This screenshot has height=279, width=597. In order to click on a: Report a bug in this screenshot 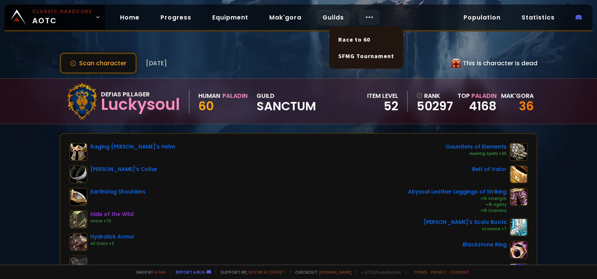, I will do `click(190, 272)`.